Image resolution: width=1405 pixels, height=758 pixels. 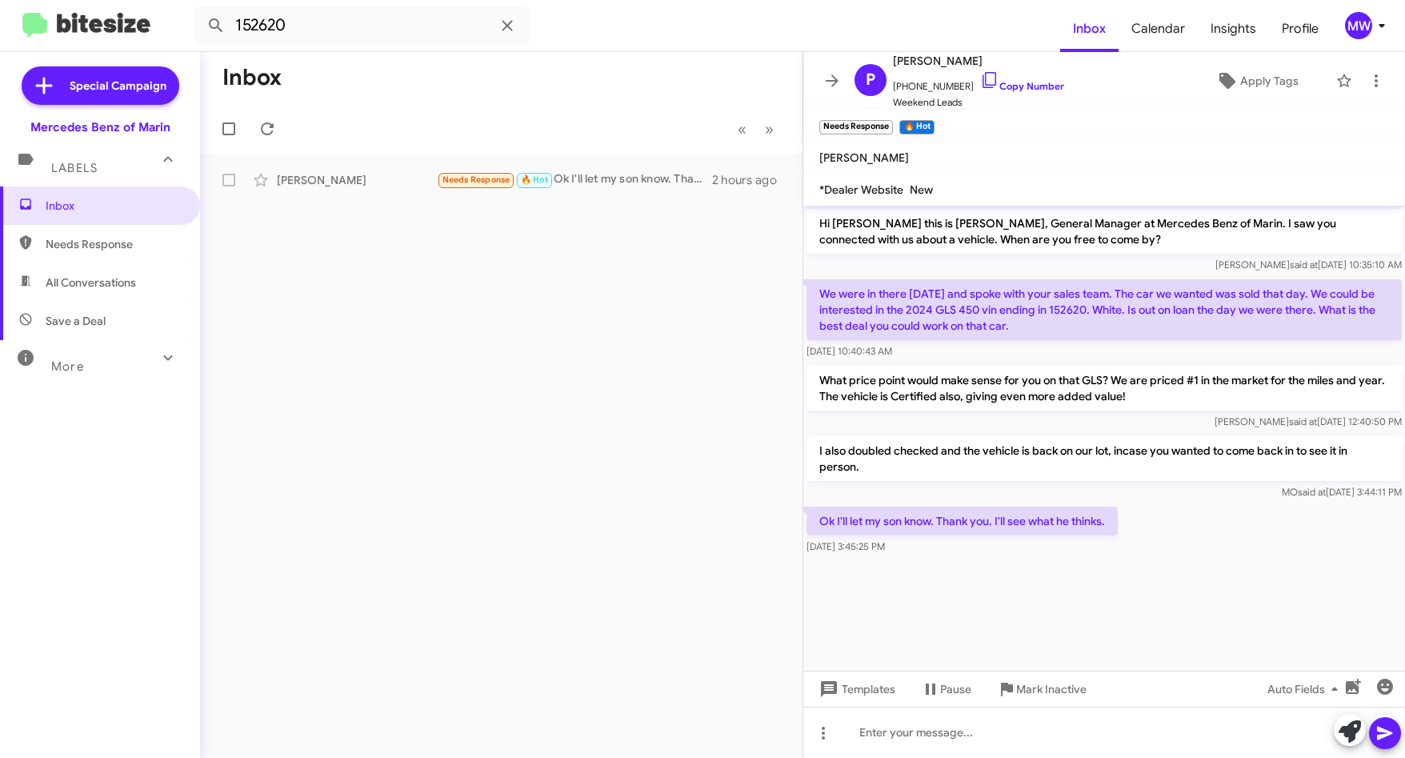 I want to click on a: Insights, so click(x=1233, y=29).